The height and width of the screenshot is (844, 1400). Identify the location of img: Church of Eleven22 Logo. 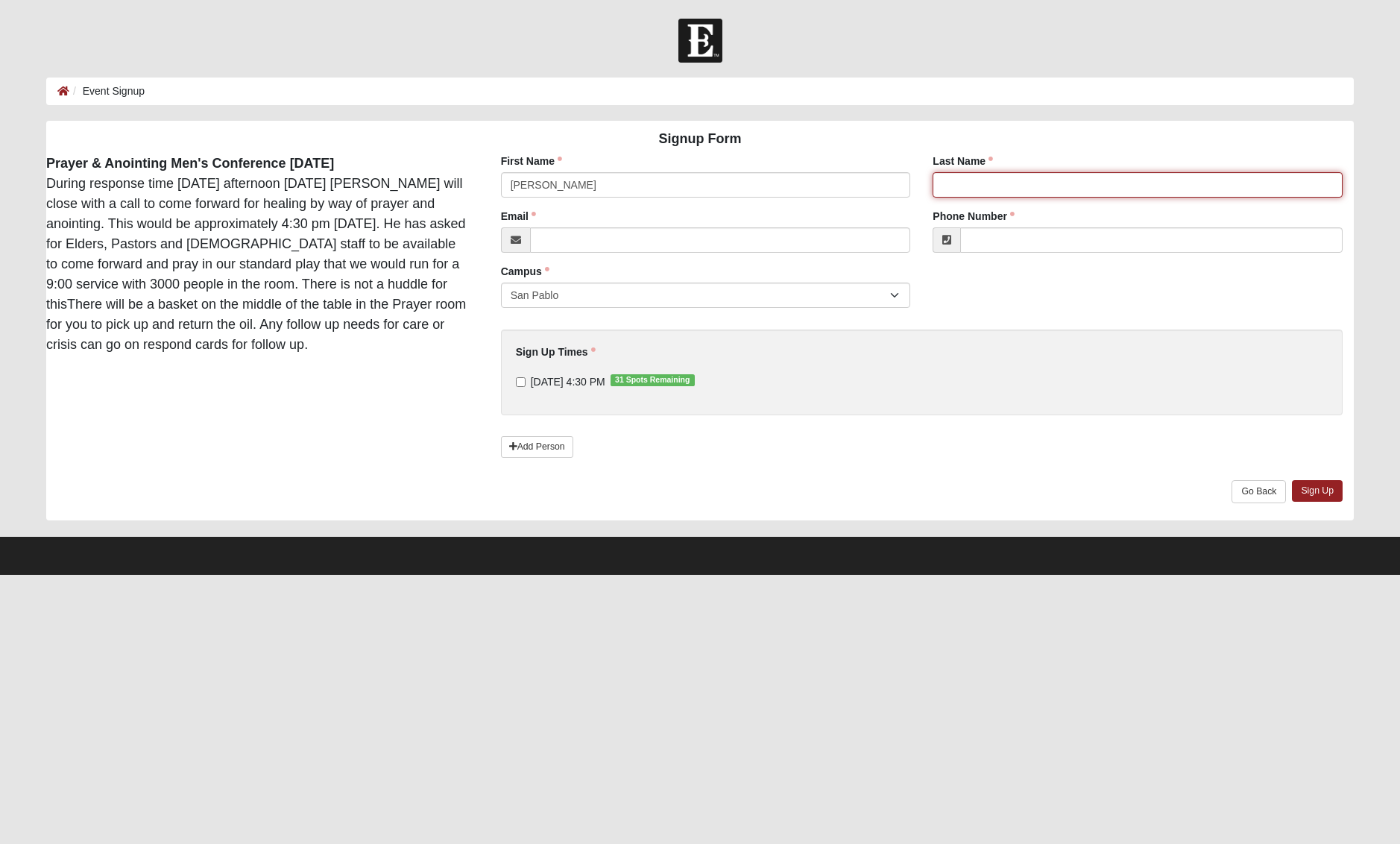
(700, 40).